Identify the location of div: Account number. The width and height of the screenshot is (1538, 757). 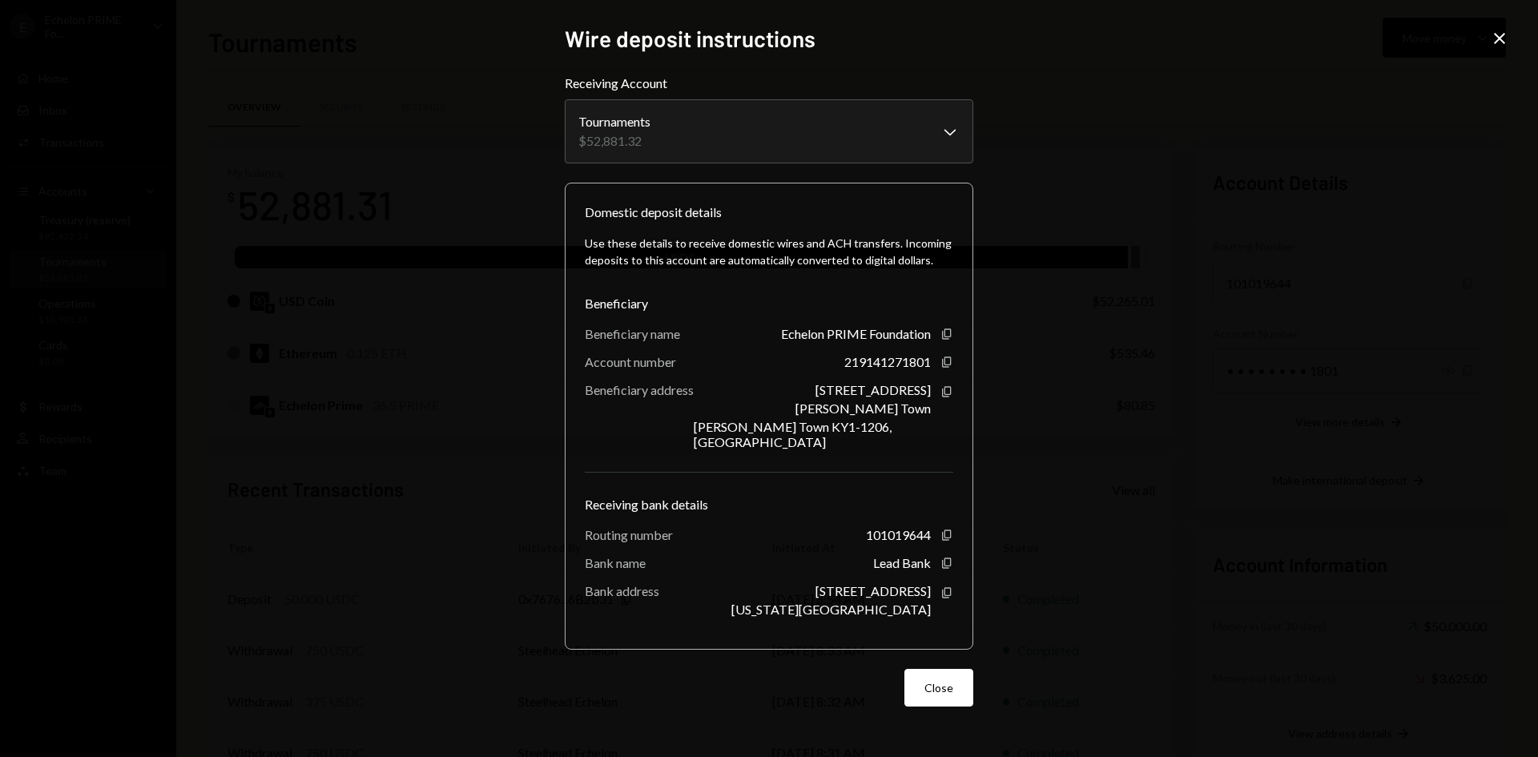
(630, 361).